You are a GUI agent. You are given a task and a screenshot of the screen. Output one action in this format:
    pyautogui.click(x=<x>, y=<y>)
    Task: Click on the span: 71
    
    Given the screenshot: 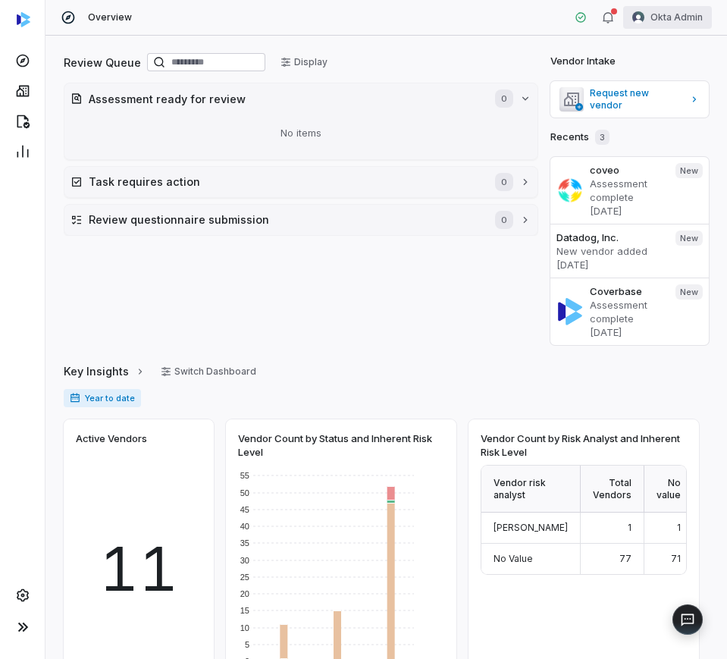 What is the action you would take?
    pyautogui.click(x=676, y=558)
    